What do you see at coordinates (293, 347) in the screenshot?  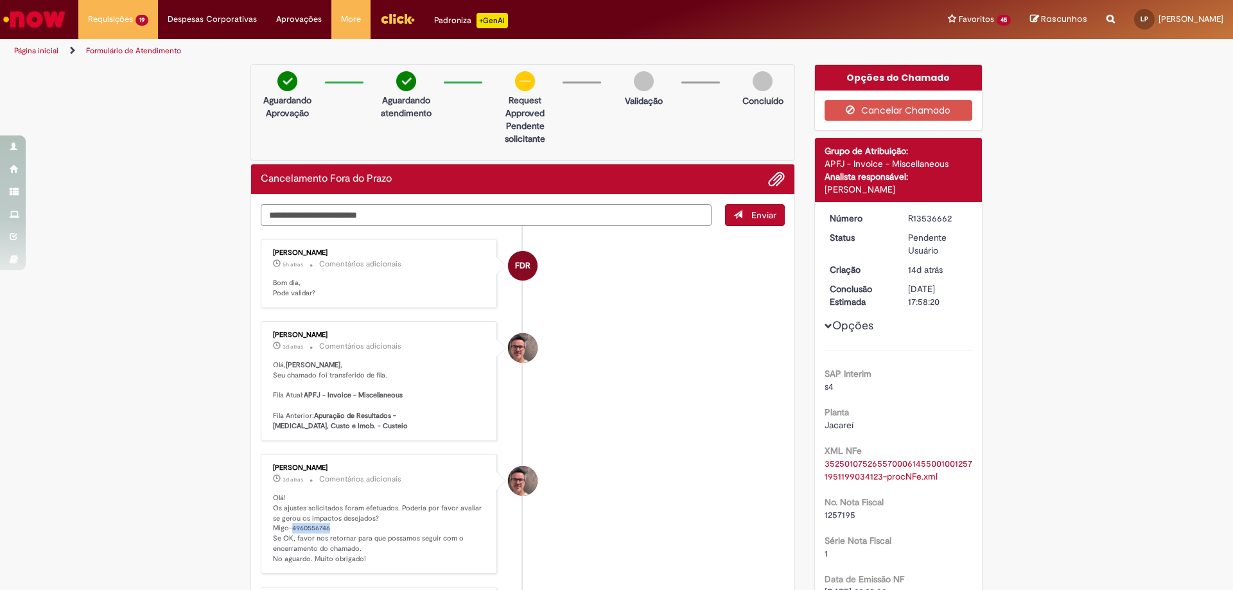 I see `time: 26/09/2025 16:13:54` at bounding box center [293, 347].